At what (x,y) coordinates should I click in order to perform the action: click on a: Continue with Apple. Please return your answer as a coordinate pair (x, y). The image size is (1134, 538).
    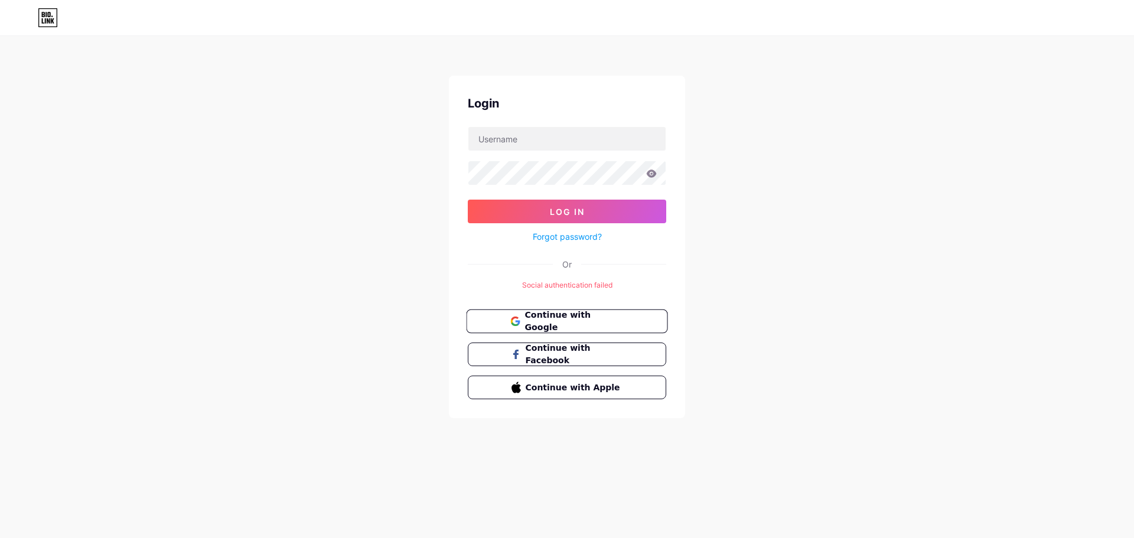
    Looking at the image, I should click on (567, 388).